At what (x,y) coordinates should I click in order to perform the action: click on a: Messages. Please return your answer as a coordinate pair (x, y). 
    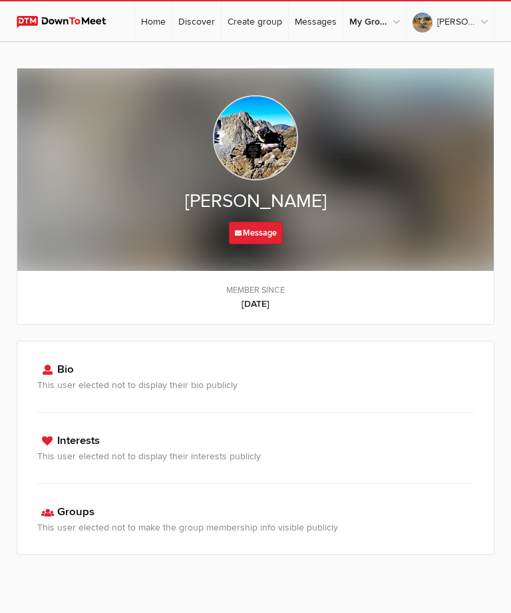
    Looking at the image, I should click on (315, 21).